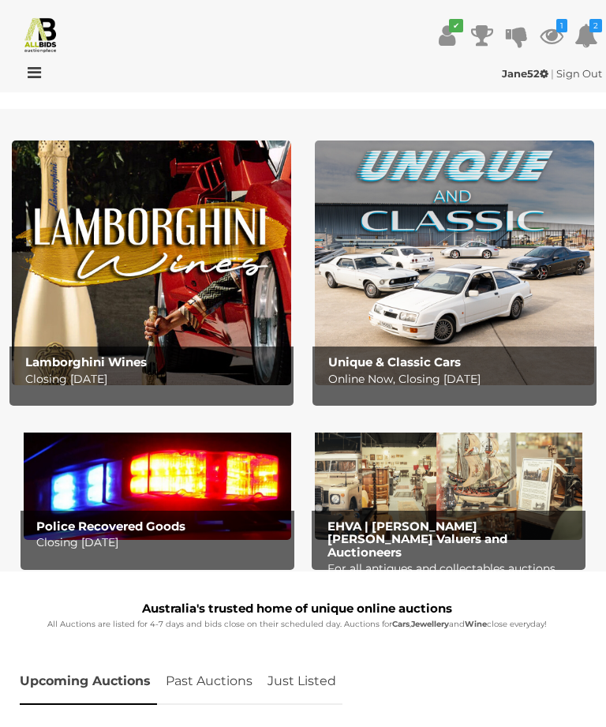  What do you see at coordinates (88, 681) in the screenshot?
I see `a: Upcoming Auctions` at bounding box center [88, 681].